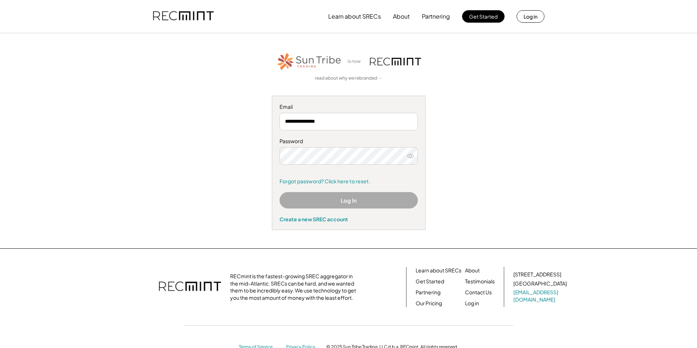  I want to click on img: STT_Horizontal_Logo%2B-%2BColor.png, so click(309, 61).